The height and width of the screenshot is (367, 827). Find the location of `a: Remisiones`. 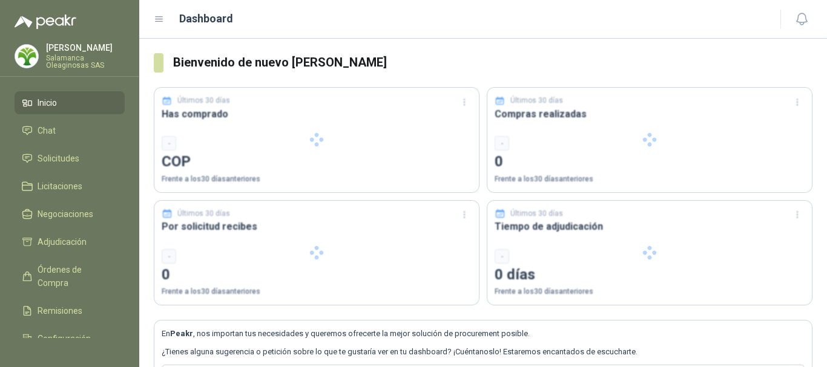

a: Remisiones is located at coordinates (70, 311).